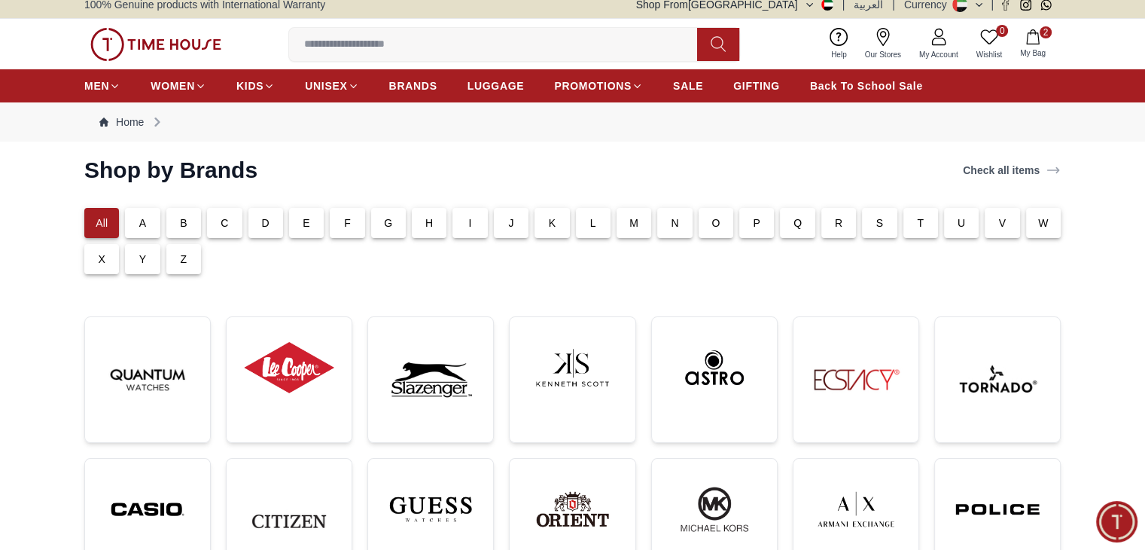  What do you see at coordinates (102, 259) in the screenshot?
I see `p: X` at bounding box center [102, 259].